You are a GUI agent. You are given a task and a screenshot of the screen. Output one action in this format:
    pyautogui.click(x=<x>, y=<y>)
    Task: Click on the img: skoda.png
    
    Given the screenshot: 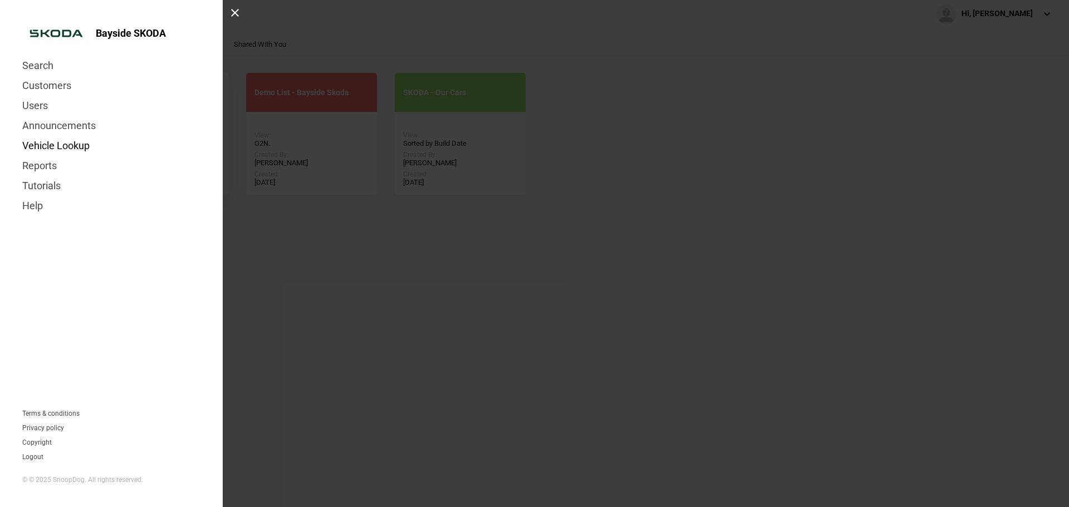 What is the action you would take?
    pyautogui.click(x=56, y=33)
    